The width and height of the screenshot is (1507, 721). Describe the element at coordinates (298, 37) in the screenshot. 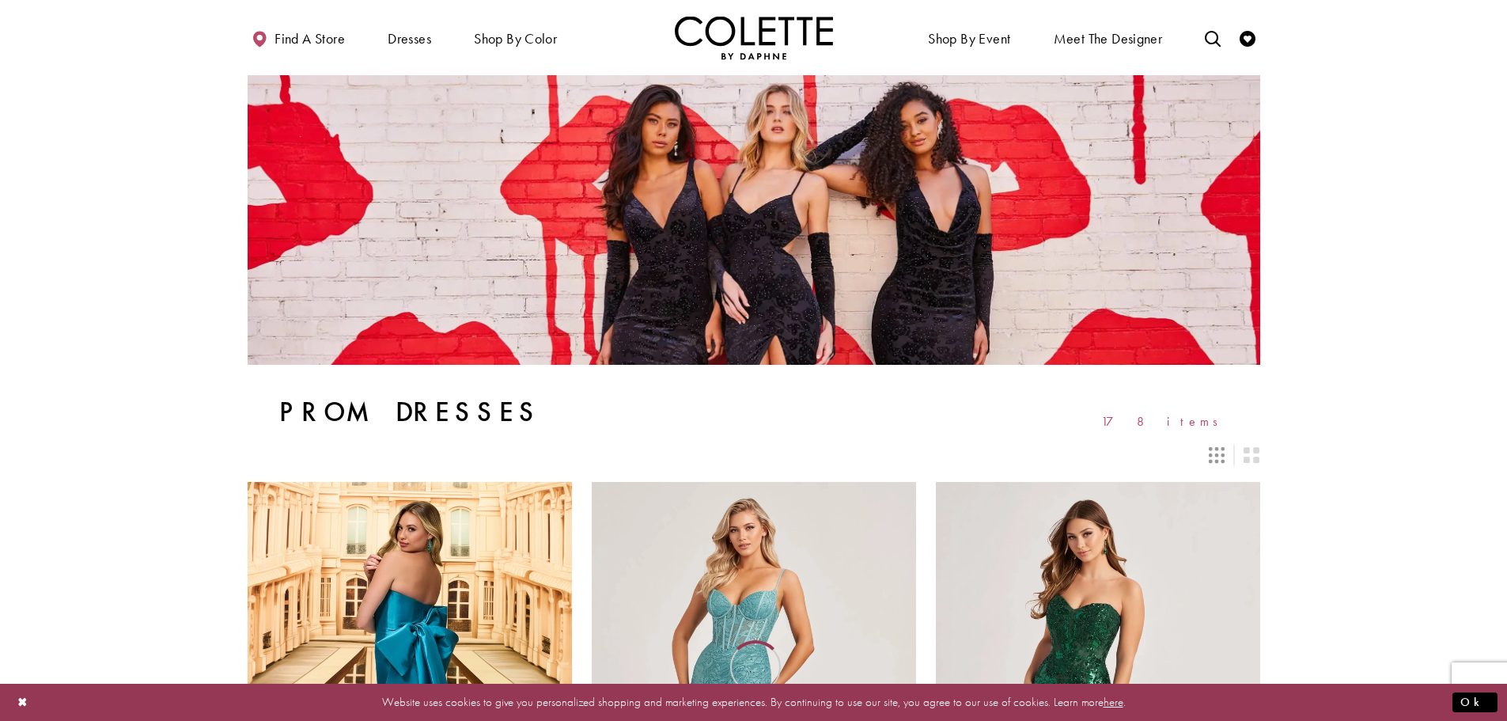

I see `a: Find a store` at that location.